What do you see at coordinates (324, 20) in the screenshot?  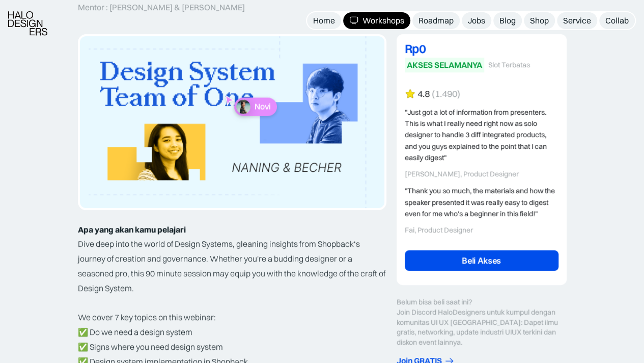 I see `a: Home` at bounding box center [324, 20].